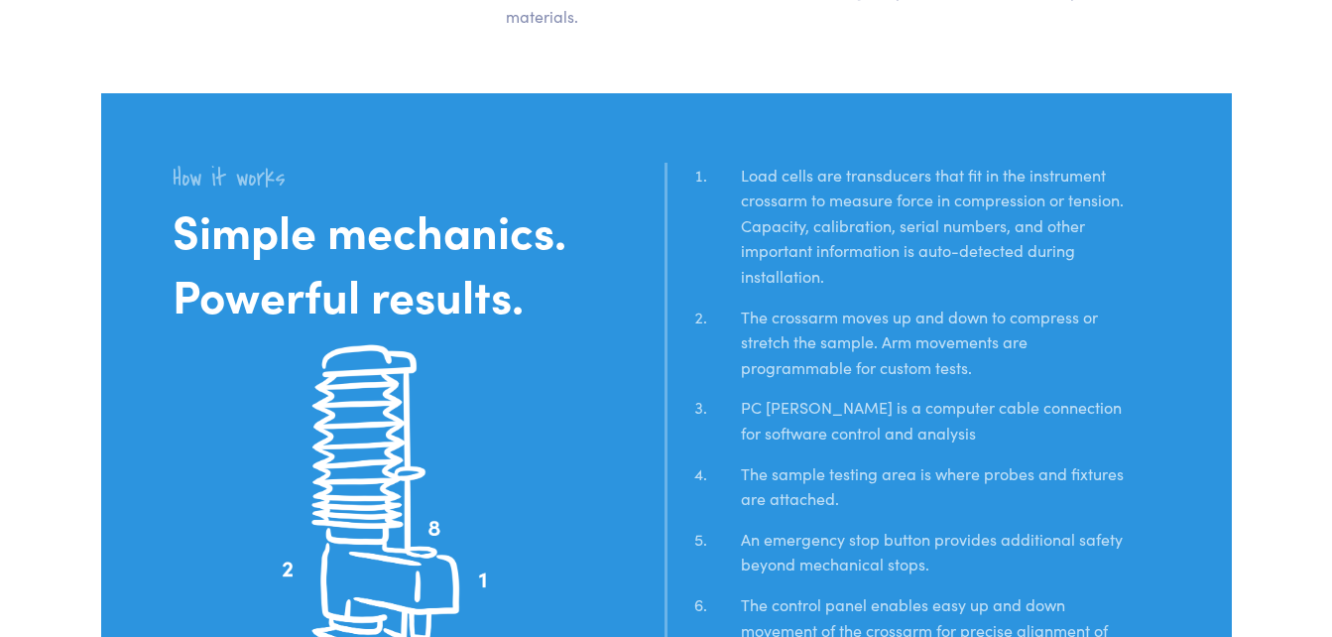  I want to click on li: The crossarm moves up and down to compress or stretch the sample. Arm movements are programmable ..., so click(935, 350).